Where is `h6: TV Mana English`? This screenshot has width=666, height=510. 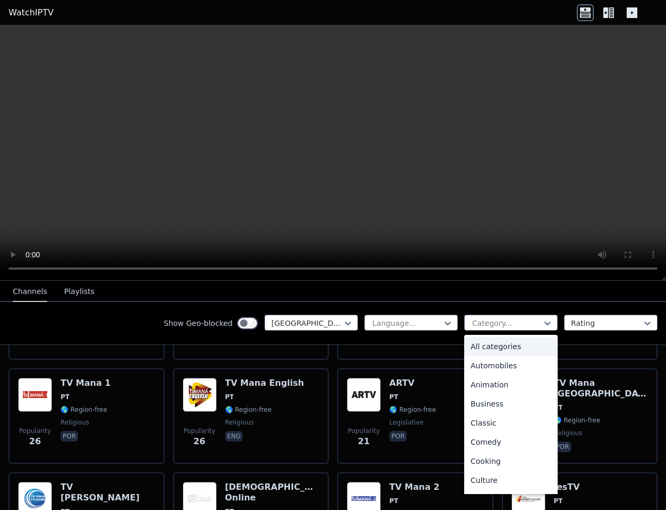
h6: TV Mana English is located at coordinates (264, 383).